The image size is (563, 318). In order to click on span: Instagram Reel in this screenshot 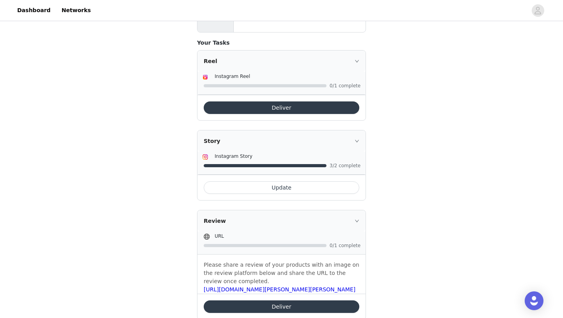, I will do `click(232, 76)`.